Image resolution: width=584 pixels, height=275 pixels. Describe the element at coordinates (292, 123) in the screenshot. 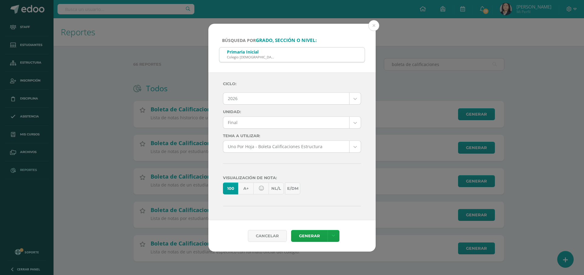

I see `a: Final` at that location.